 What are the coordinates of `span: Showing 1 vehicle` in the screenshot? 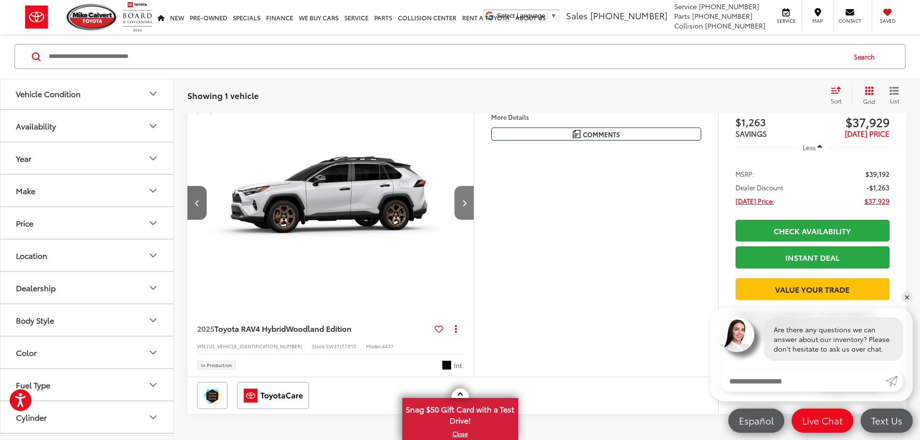 It's located at (223, 95).